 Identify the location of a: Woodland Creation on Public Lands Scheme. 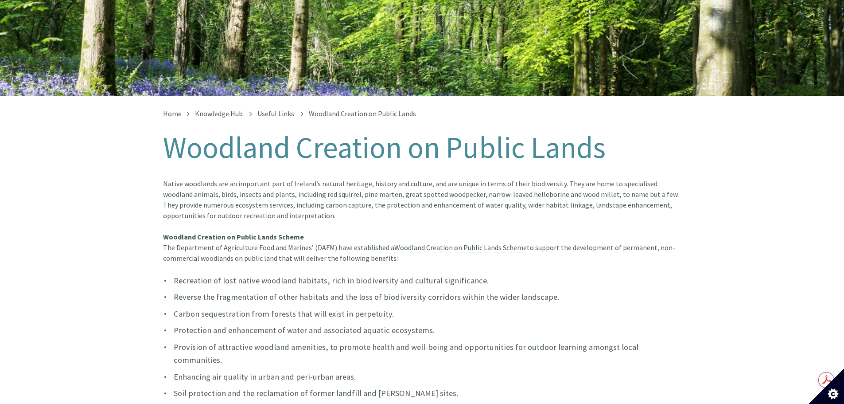
(460, 247).